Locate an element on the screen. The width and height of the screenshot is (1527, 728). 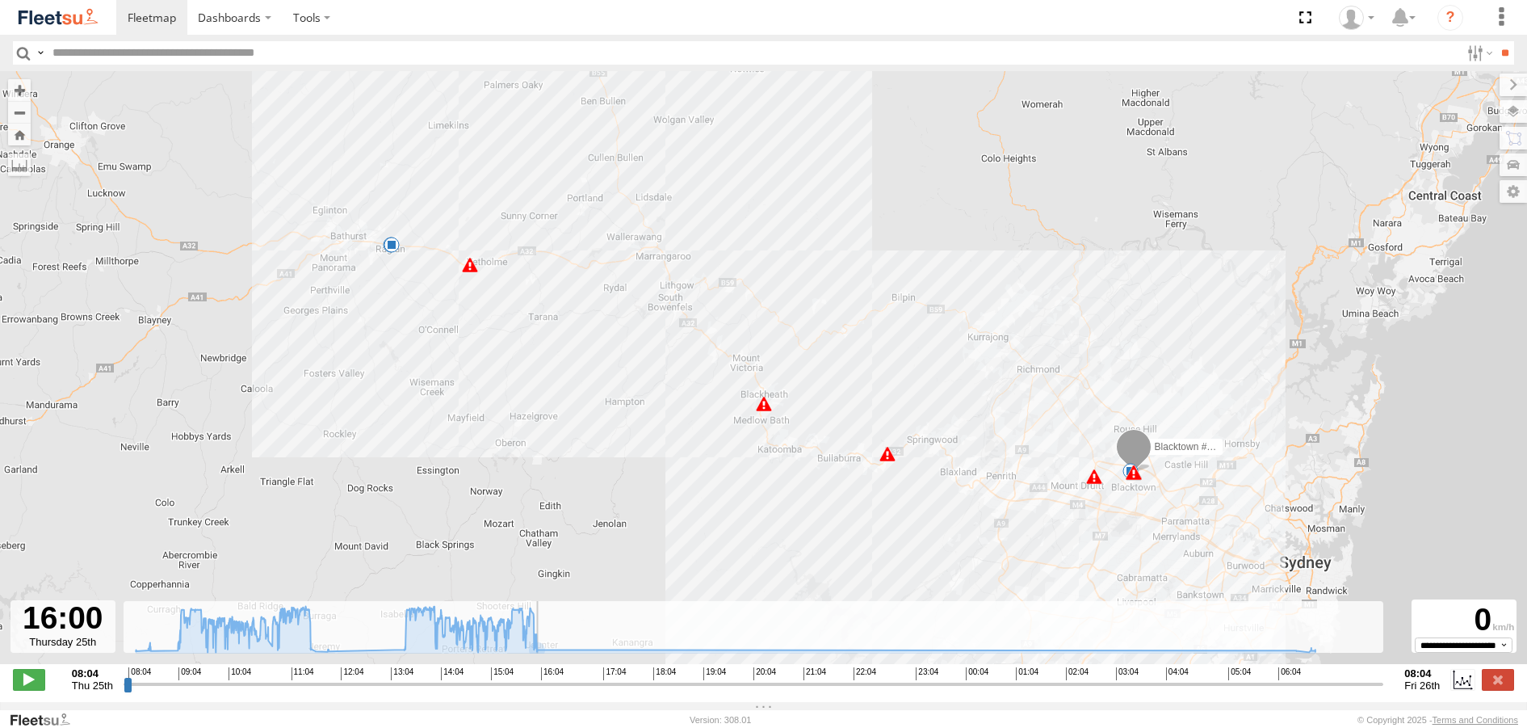
span: Thu 25th Sep 2025 is located at coordinates (92, 685).